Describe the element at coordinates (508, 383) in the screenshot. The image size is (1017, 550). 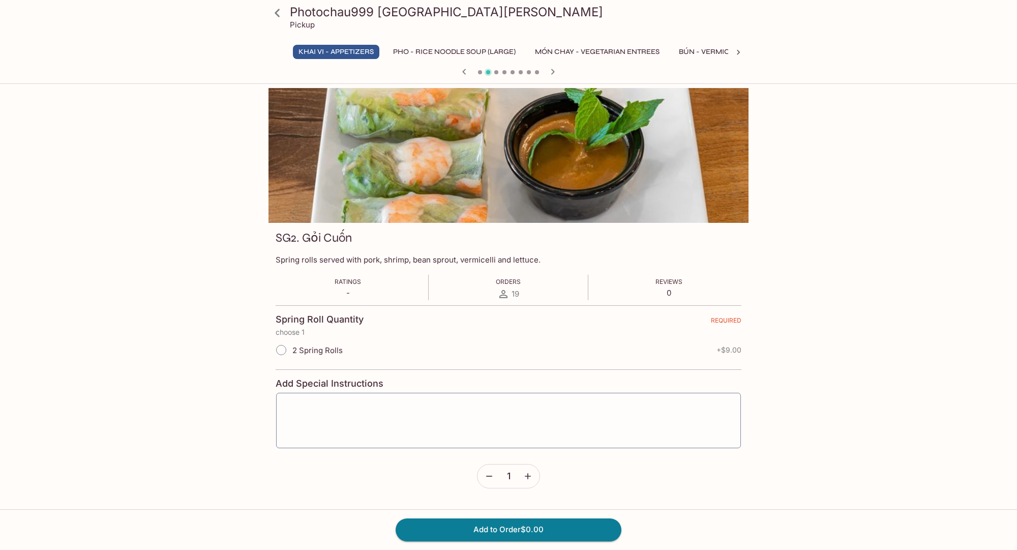
I see `h4: Add Special Instructions` at that location.